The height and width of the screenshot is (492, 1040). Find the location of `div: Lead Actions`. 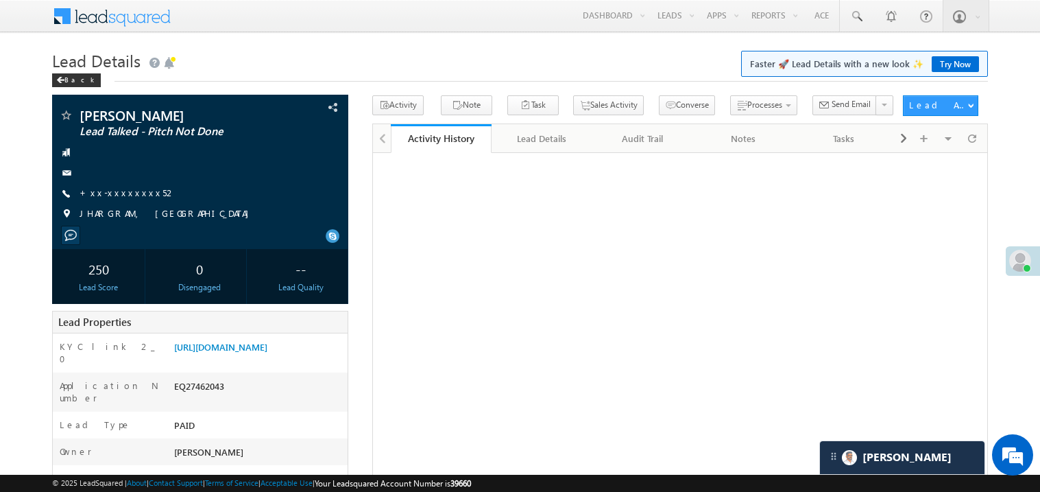

div: Lead Actions is located at coordinates (938, 105).